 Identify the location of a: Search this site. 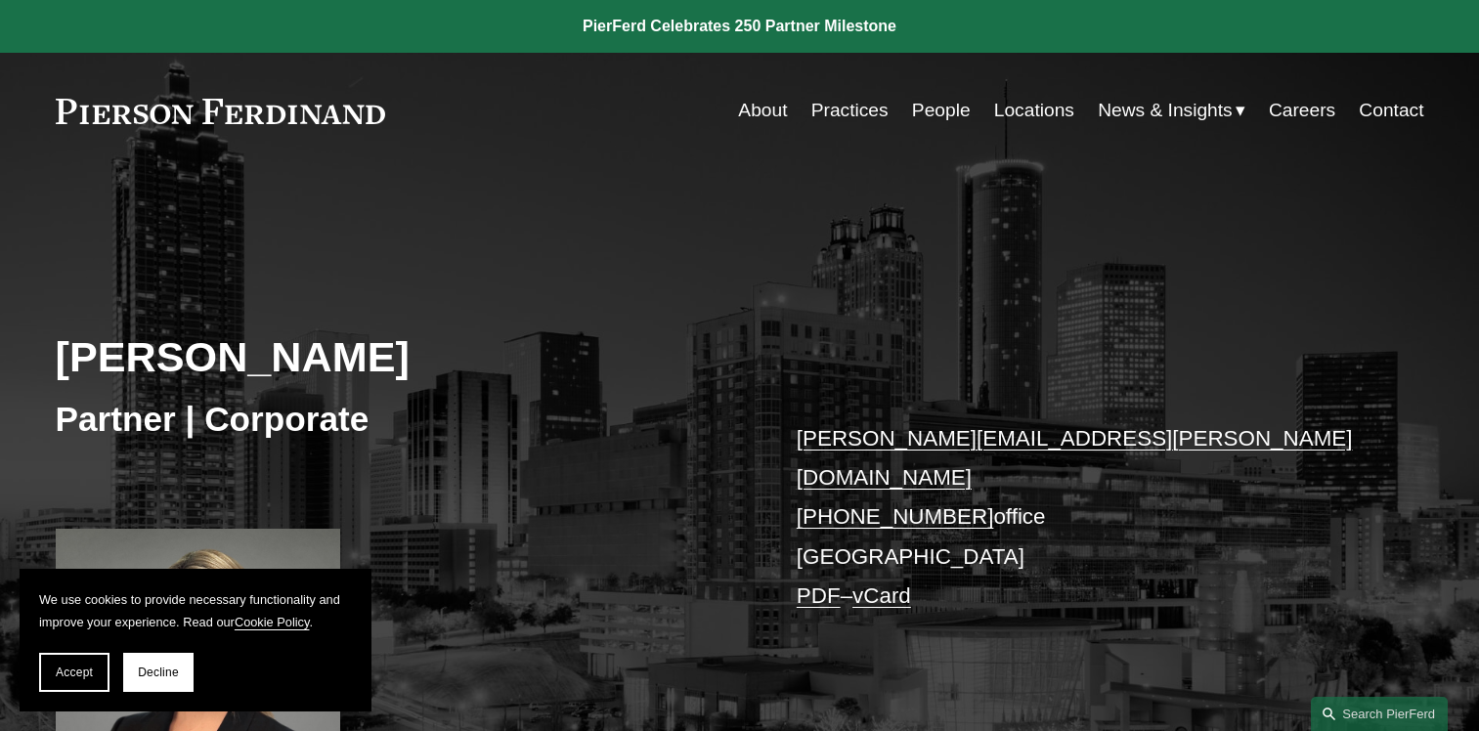
(1379, 713).